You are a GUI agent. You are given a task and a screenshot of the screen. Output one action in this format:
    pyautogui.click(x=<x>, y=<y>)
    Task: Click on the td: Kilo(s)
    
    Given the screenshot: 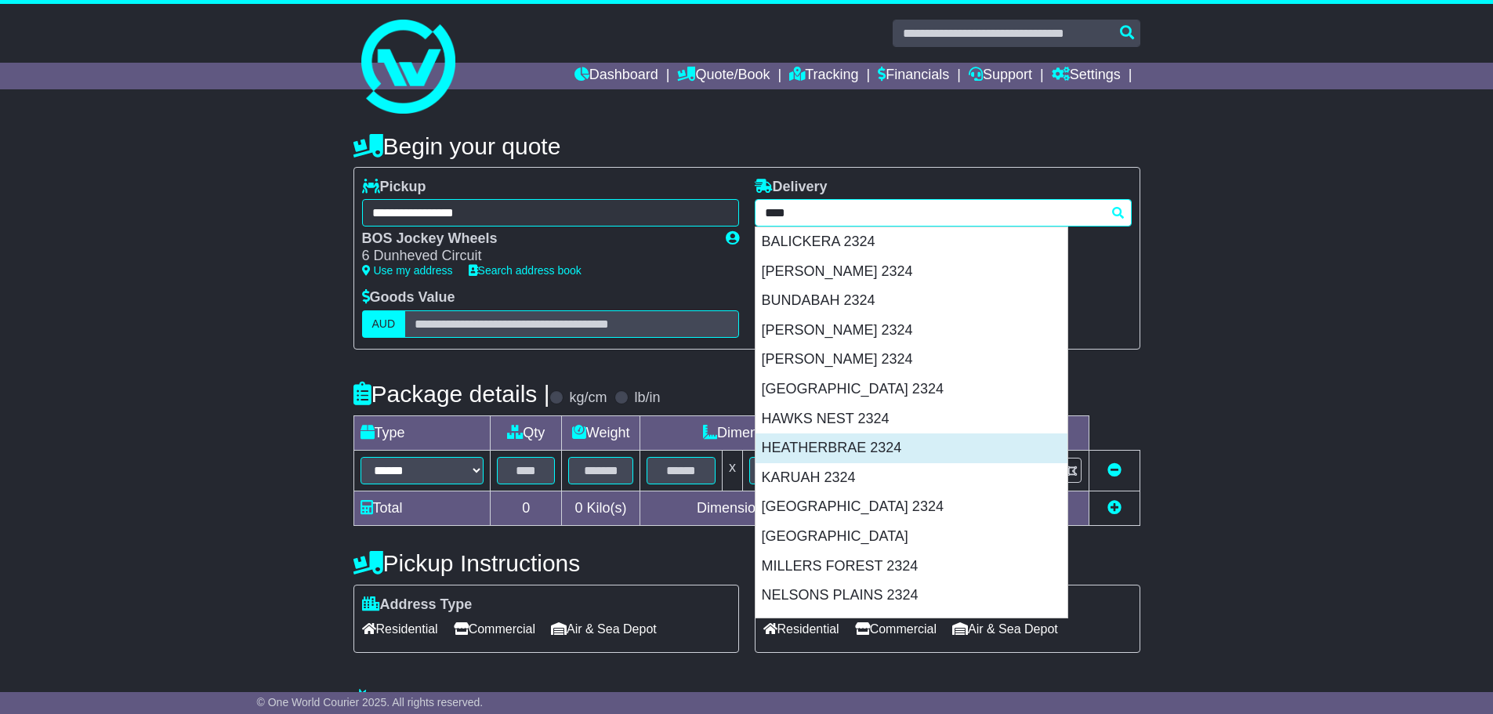 What is the action you would take?
    pyautogui.click(x=600, y=508)
    